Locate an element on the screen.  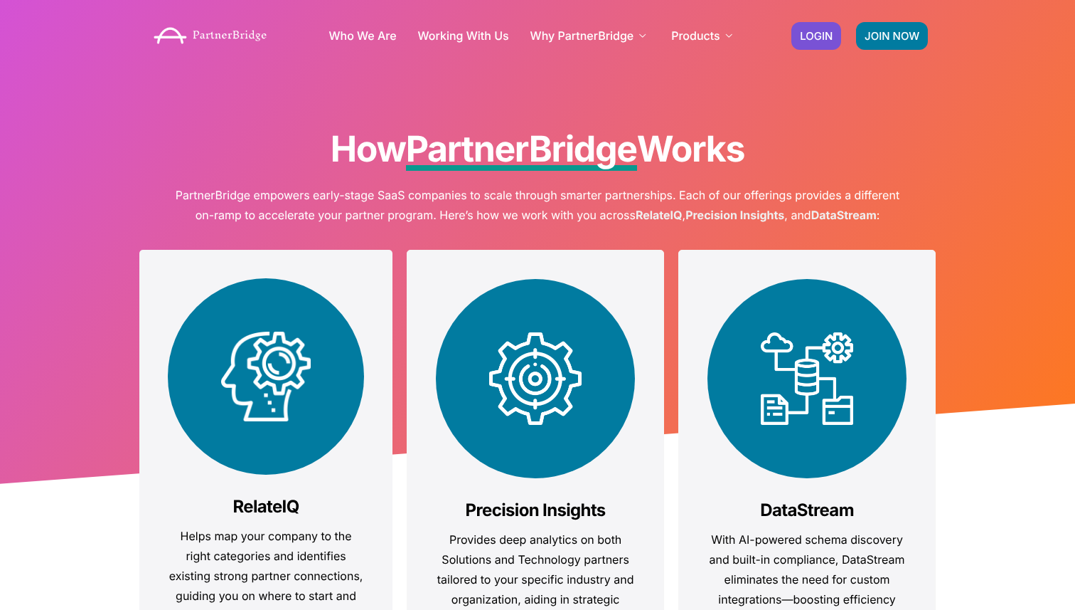
h3: Precision Insights is located at coordinates (536, 510).